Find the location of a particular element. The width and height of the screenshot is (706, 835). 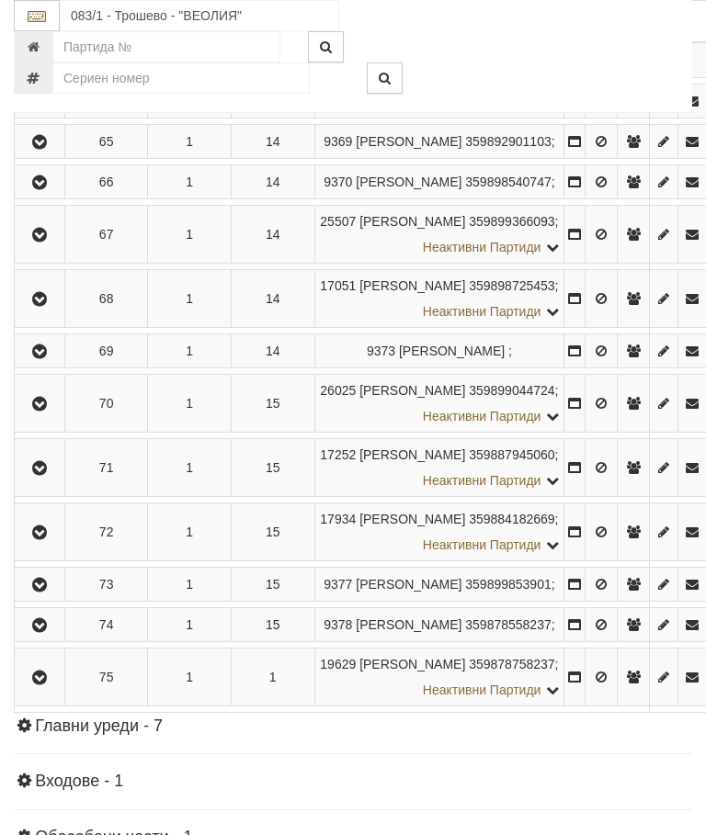

span: 359899044724 is located at coordinates (511, 391).